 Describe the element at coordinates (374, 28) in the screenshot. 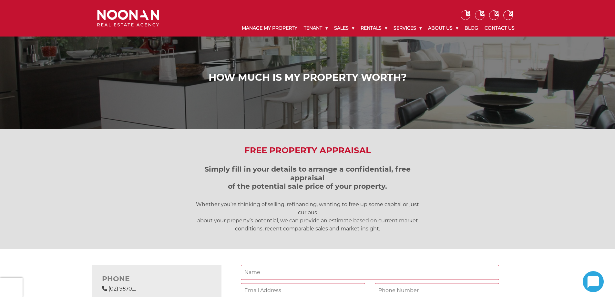

I see `a: Rentals` at that location.